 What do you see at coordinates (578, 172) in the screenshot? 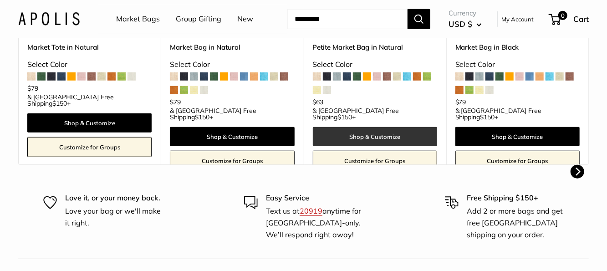
I see `button: Next` at bounding box center [578, 172].